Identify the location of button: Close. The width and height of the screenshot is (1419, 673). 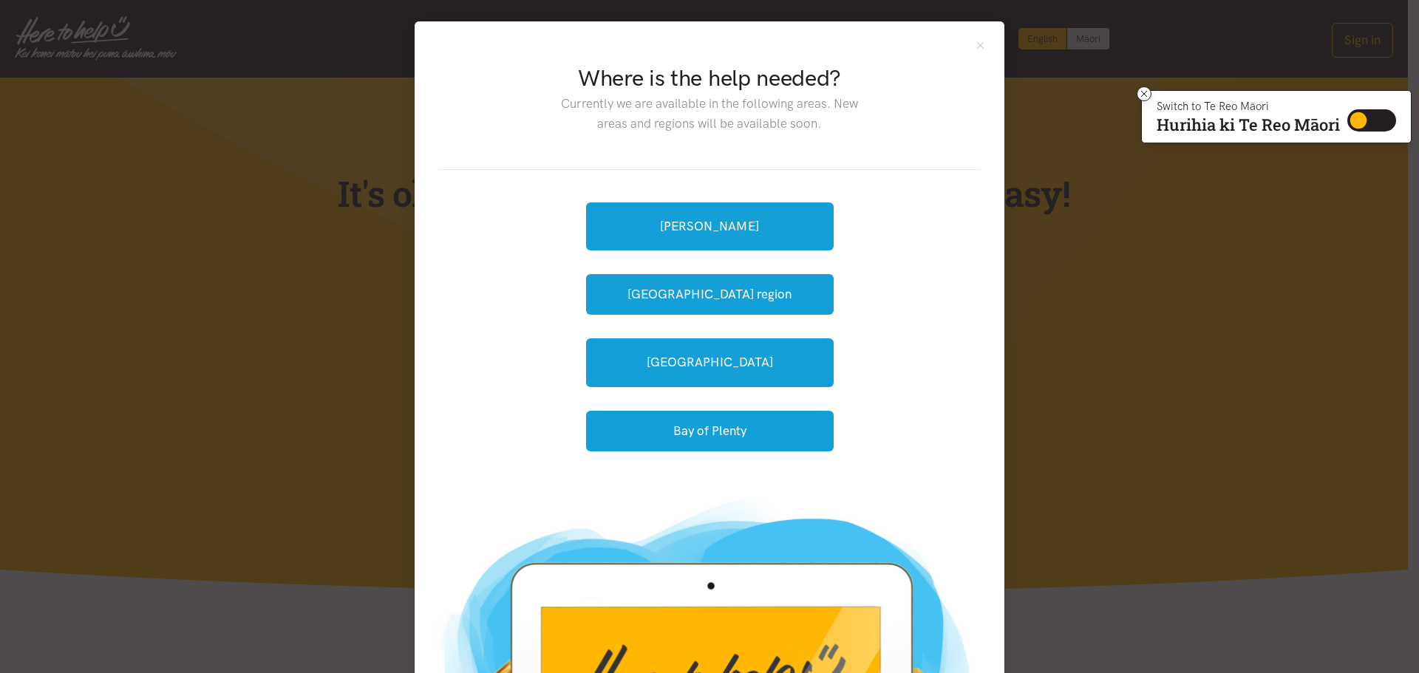
(980, 45).